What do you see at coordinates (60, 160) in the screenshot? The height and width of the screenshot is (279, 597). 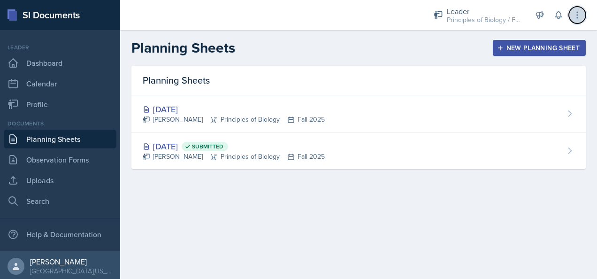 I see `a: Observation Forms` at bounding box center [60, 160].